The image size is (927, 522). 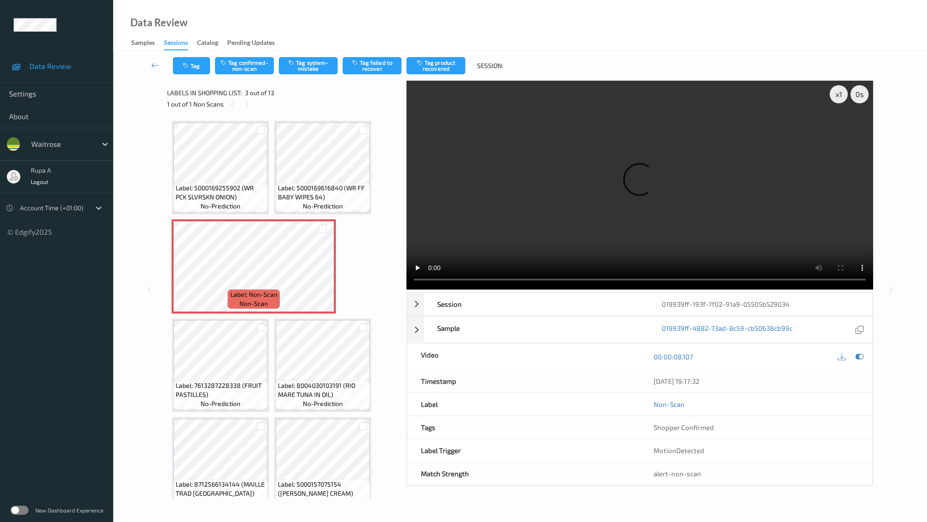 I want to click on a: Pending Updates, so click(x=255, y=43).